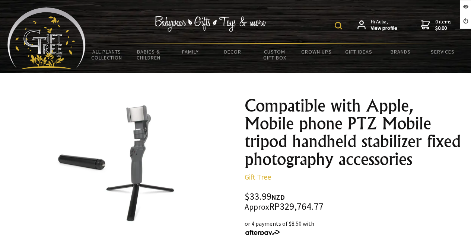 The image size is (471, 235). Describe the element at coordinates (444, 28) in the screenshot. I see `strong: $0.00` at that location.